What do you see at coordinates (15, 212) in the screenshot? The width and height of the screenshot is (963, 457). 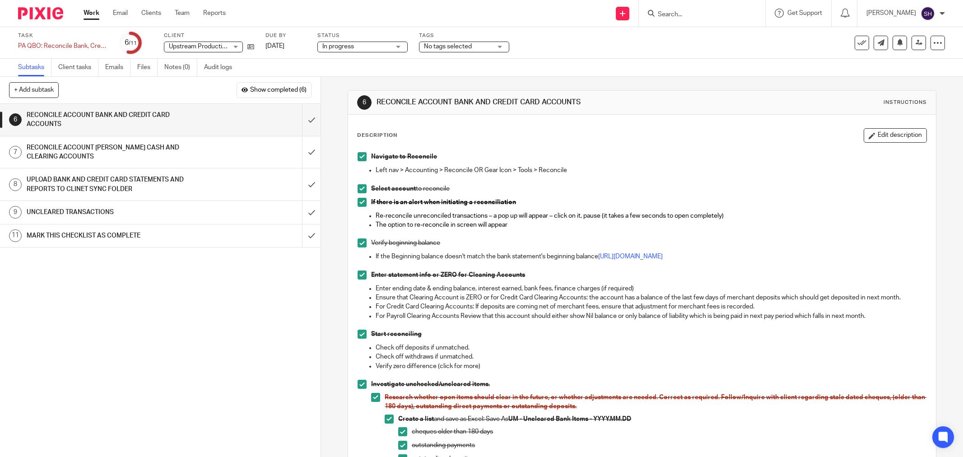 I see `div: 9` at bounding box center [15, 212].